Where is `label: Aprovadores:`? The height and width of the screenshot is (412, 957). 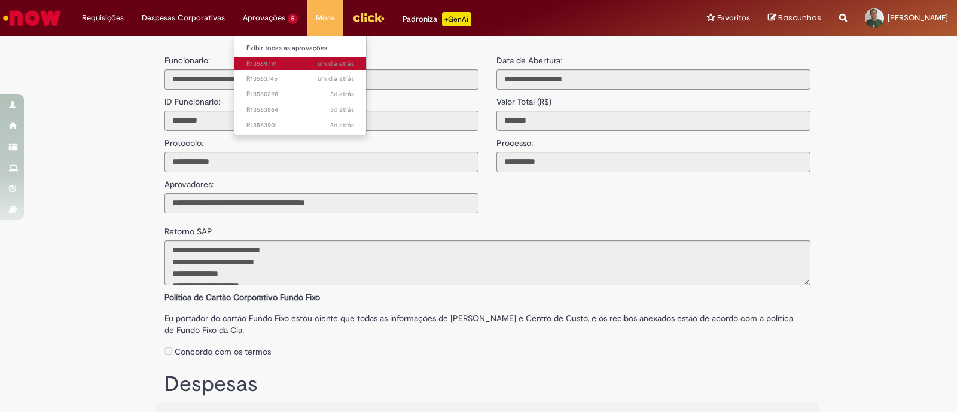
label: Aprovadores: is located at coordinates (189, 181).